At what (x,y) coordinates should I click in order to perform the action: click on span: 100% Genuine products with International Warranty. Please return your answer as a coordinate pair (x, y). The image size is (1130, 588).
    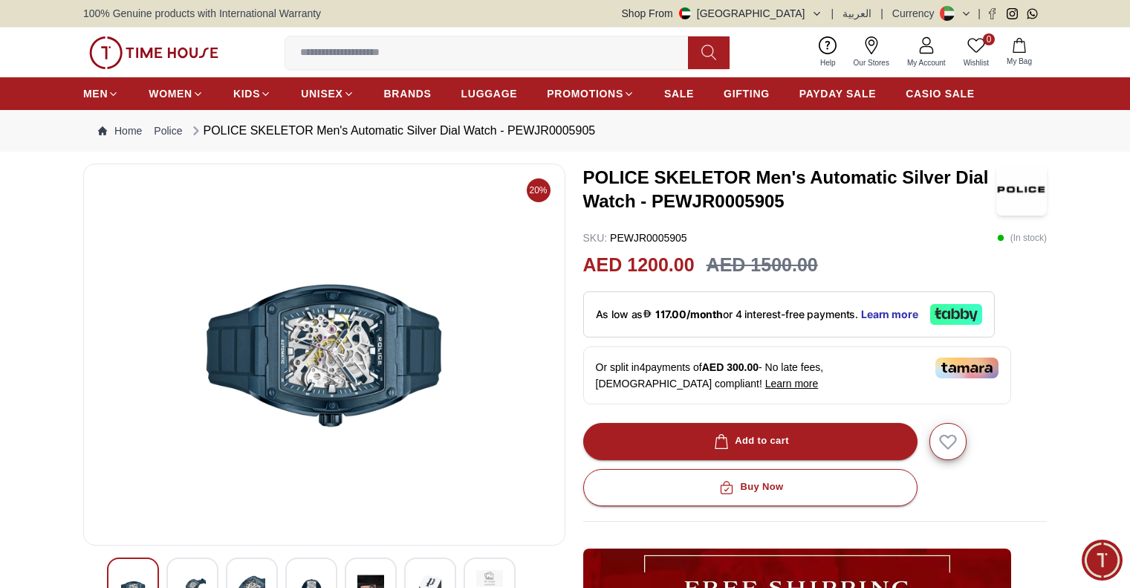
    Looking at the image, I should click on (202, 13).